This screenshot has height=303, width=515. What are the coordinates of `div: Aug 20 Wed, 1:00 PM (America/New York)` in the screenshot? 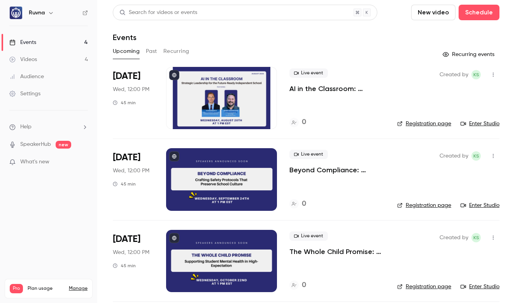 It's located at (133, 98).